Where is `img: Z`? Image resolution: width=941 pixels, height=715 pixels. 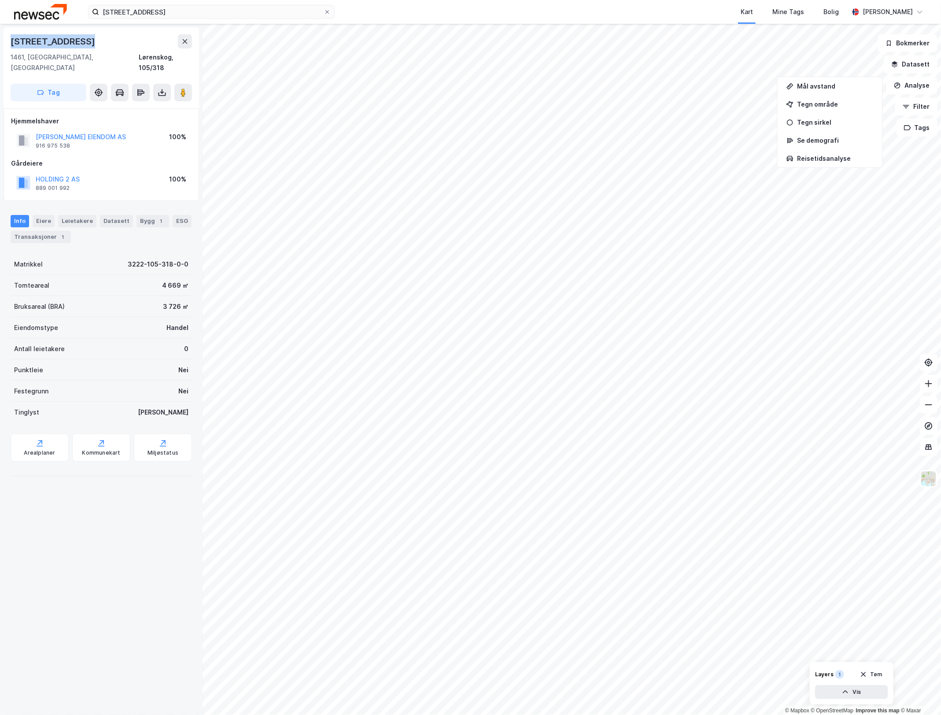 img: Z is located at coordinates (929, 479).